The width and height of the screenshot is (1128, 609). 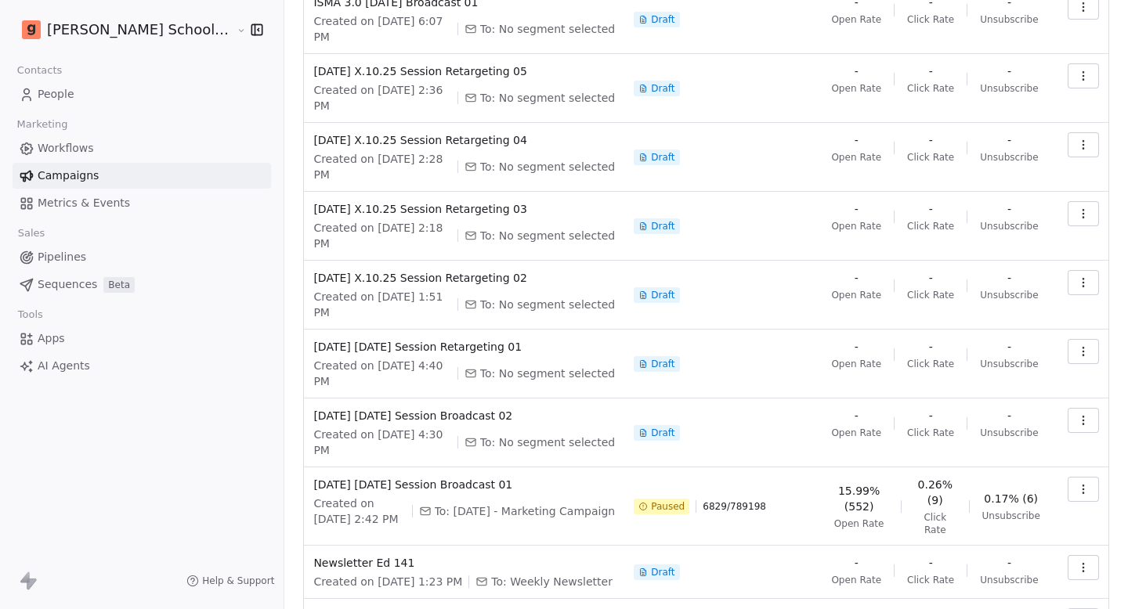 What do you see at coordinates (142, 94) in the screenshot?
I see `a: People` at bounding box center [142, 94].